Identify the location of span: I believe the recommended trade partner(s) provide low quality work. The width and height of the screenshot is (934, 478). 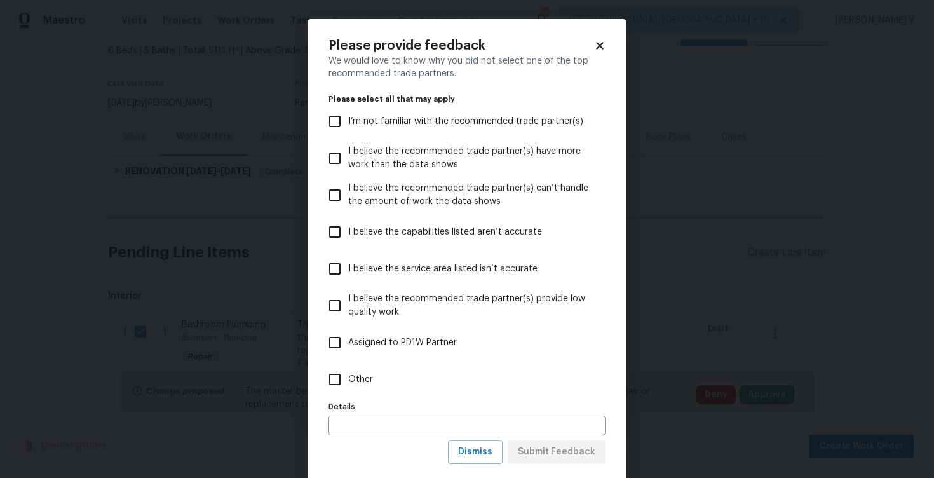
(472, 306).